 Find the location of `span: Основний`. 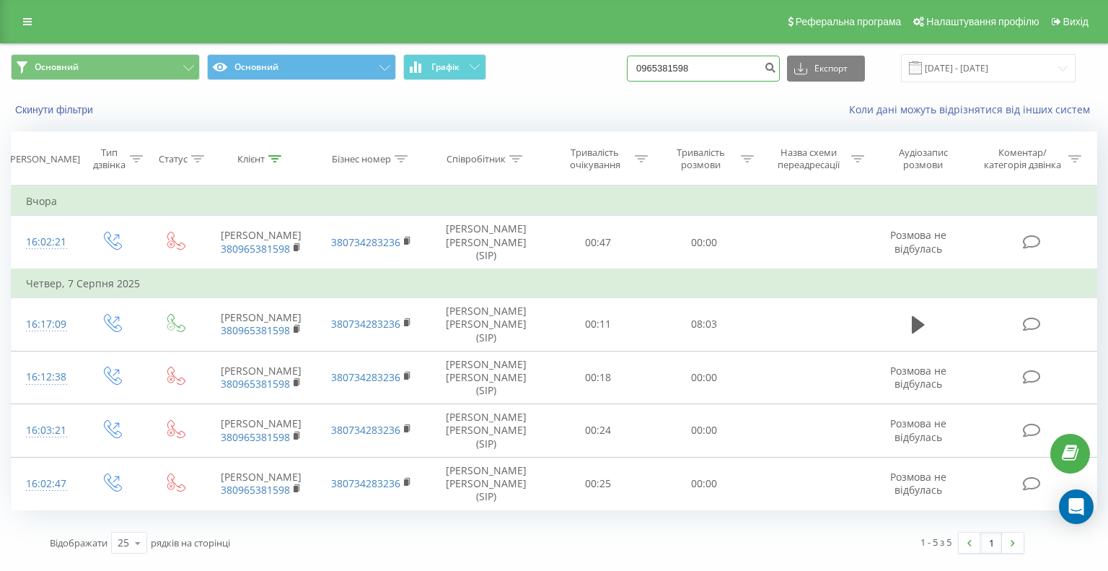

span: Основний is located at coordinates (56, 67).